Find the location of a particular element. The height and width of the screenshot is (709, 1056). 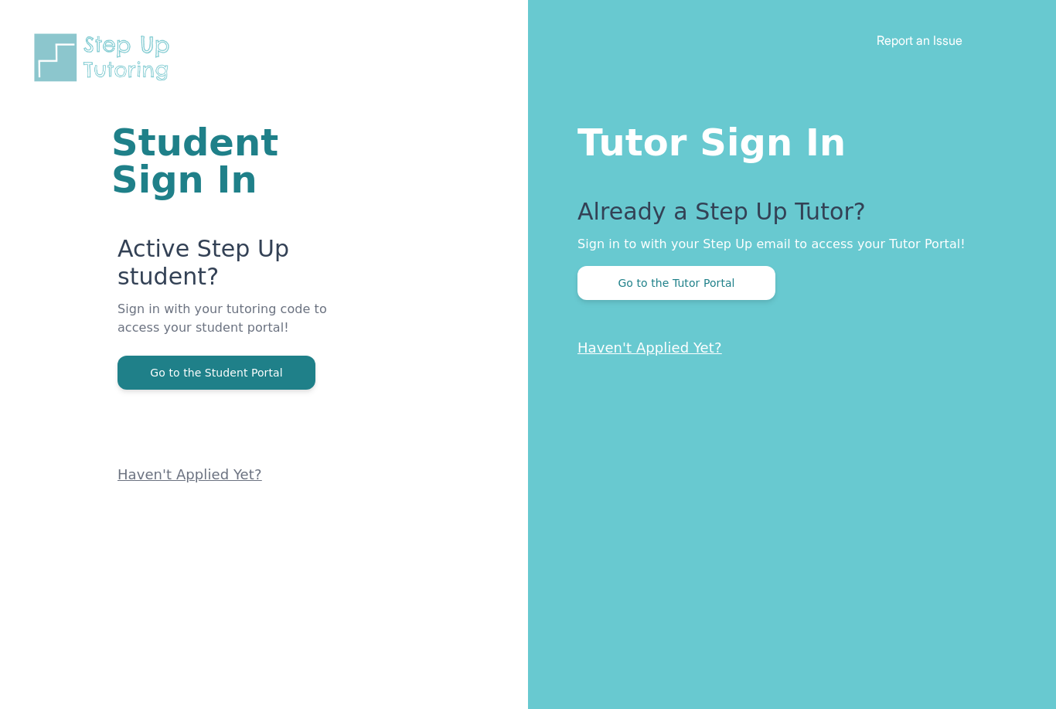

p: Sign in to with your Step Up email to access your Tutor Portal! is located at coordinates (786, 244).